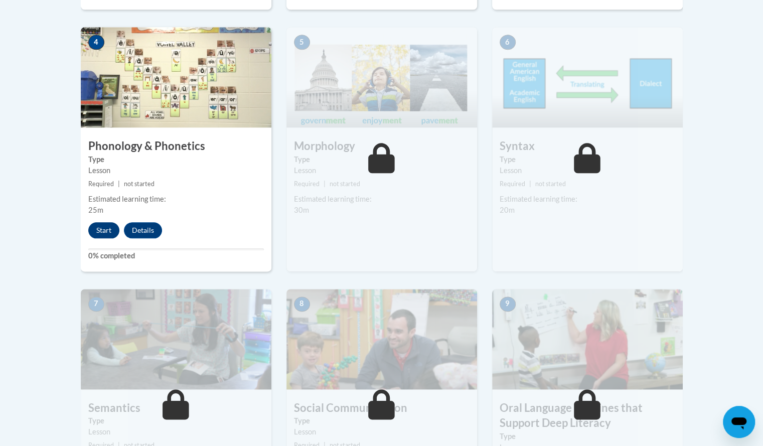 This screenshot has width=763, height=446. What do you see at coordinates (382, 146) in the screenshot?
I see `h3: Morphology` at bounding box center [382, 146].